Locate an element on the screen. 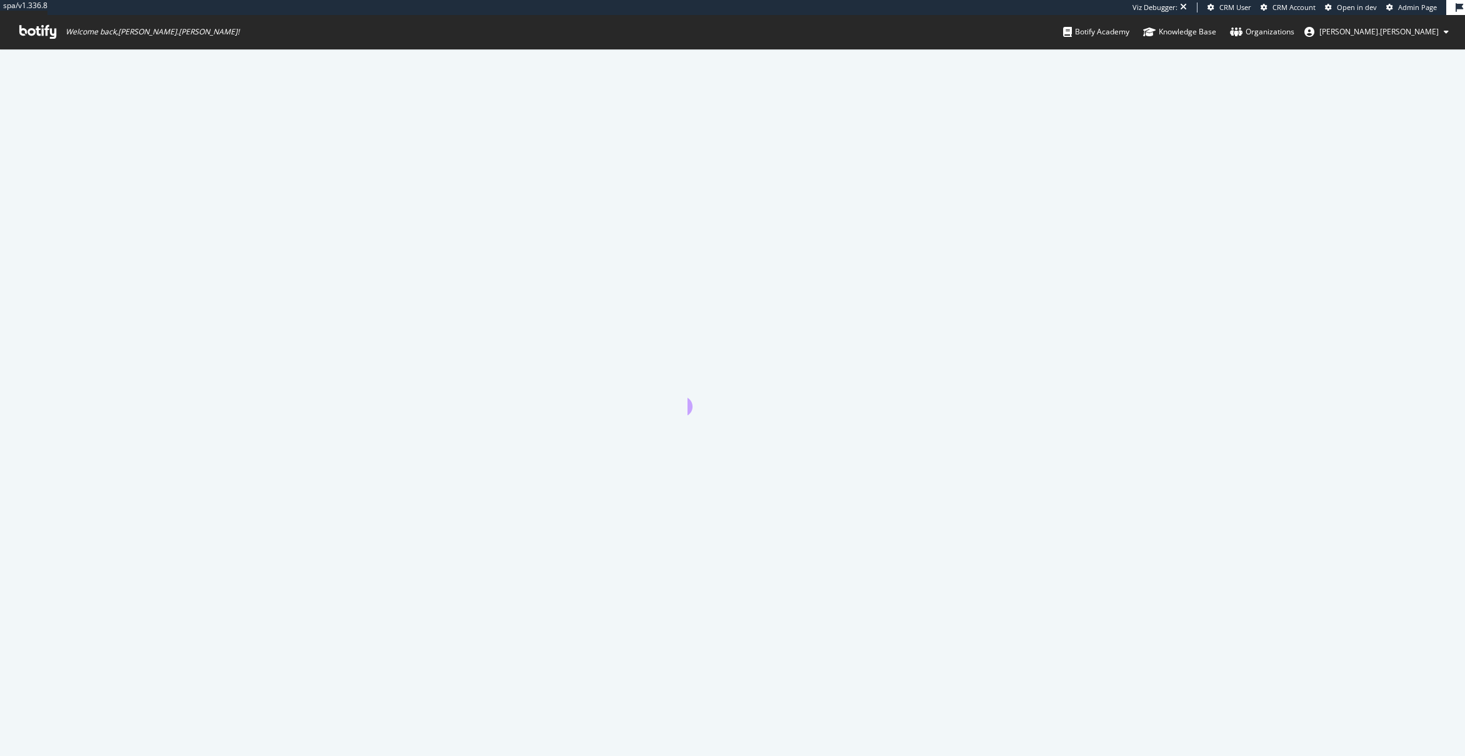 Image resolution: width=1465 pixels, height=756 pixels. a: Knowledge Base is located at coordinates (1180, 32).